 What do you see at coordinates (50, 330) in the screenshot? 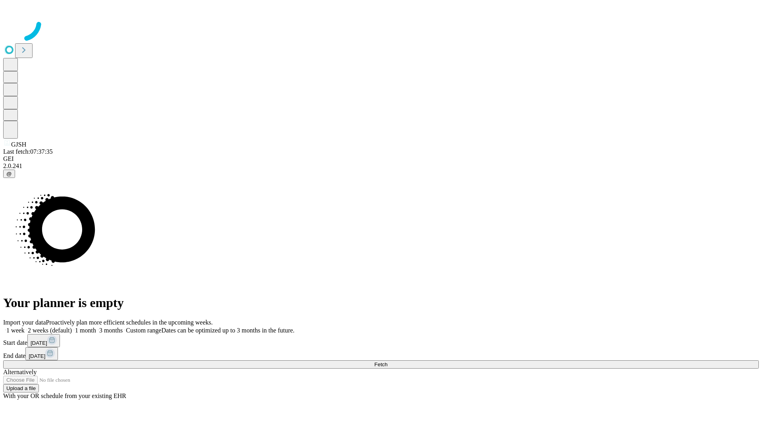
I see `span: 2 weeks (default)` at bounding box center [50, 330].